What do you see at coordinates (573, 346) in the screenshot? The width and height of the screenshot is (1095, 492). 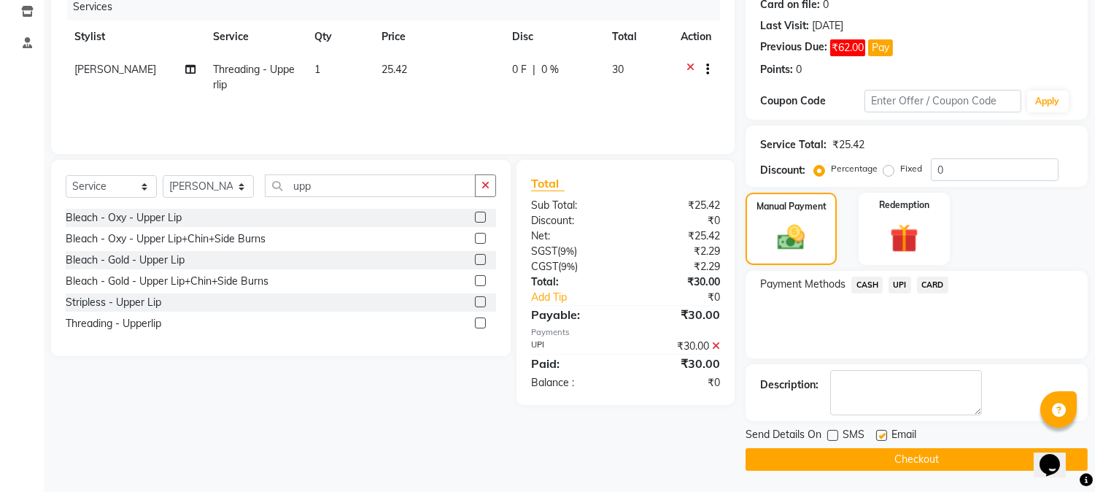 I see `div: UPI` at bounding box center [573, 346].